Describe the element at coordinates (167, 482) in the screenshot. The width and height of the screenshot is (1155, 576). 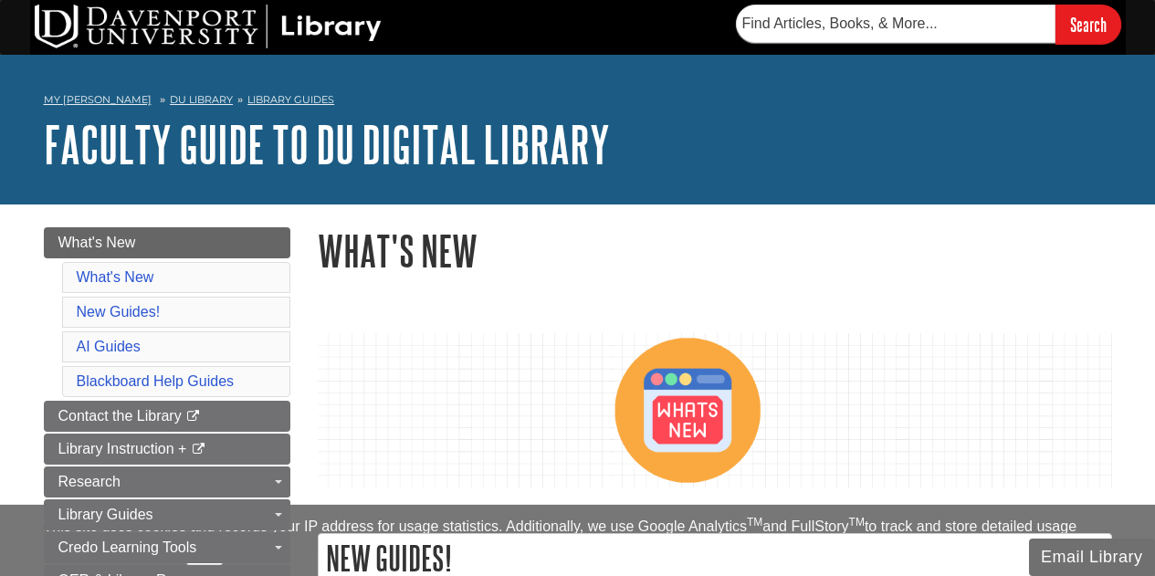
I see `a: Research` at that location.